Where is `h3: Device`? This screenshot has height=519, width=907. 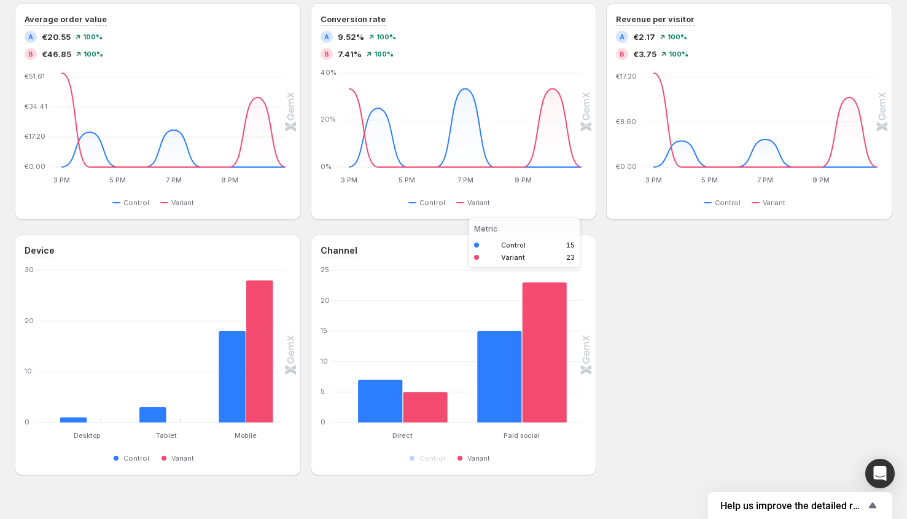
h3: Device is located at coordinates (39, 251).